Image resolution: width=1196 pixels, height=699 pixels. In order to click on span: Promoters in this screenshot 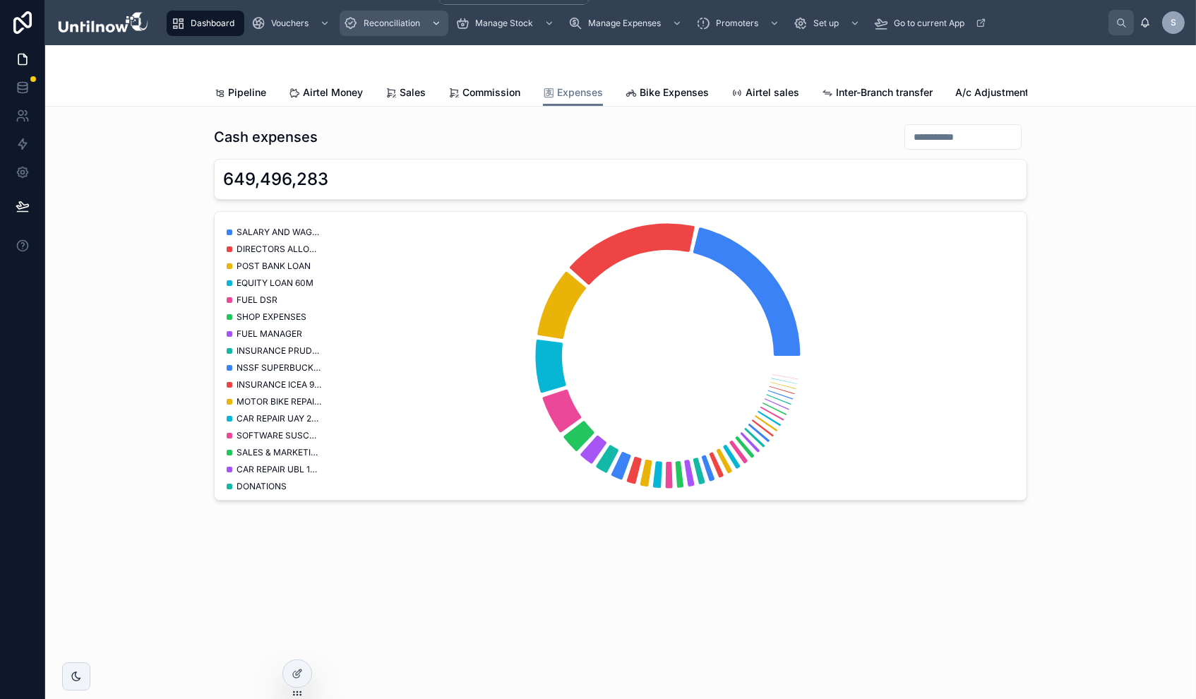, I will do `click(737, 23)`.